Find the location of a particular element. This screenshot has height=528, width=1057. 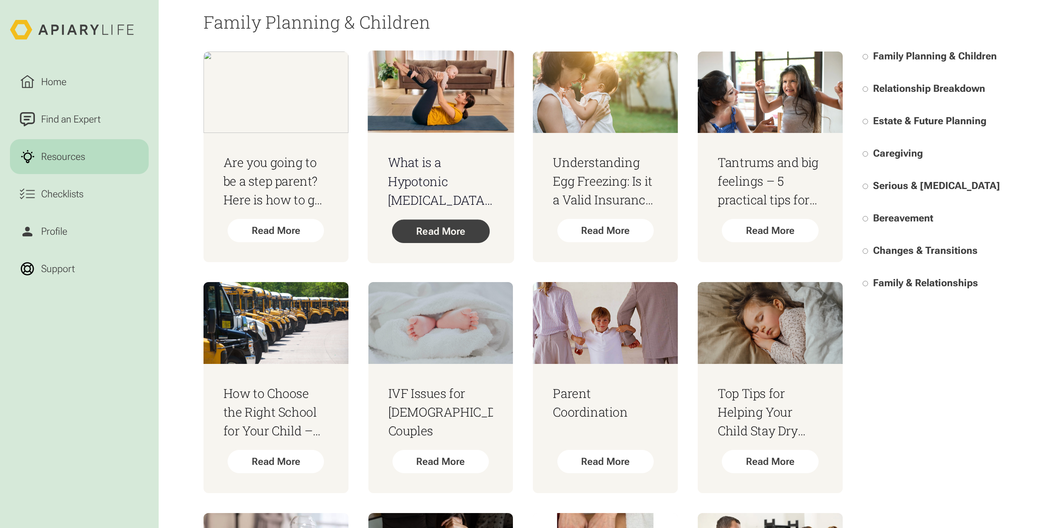

input: Estate & Future Planning is located at coordinates (865, 121).